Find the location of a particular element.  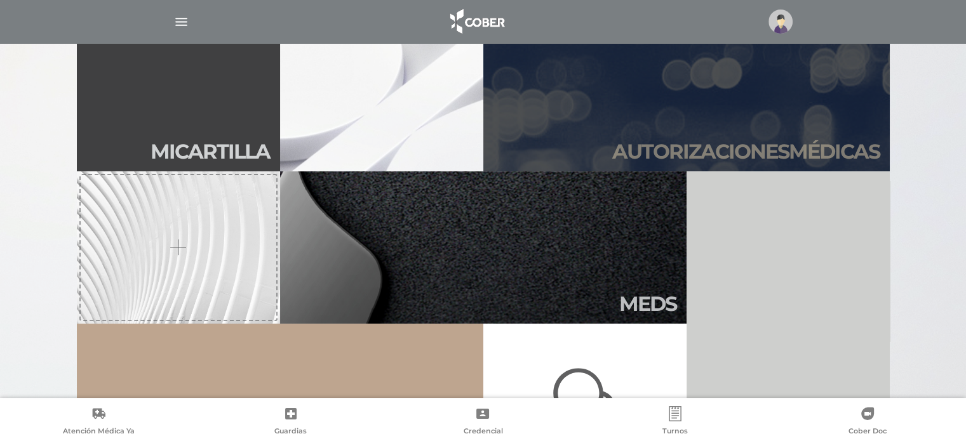

h2: Mi car tilla is located at coordinates (210, 152).